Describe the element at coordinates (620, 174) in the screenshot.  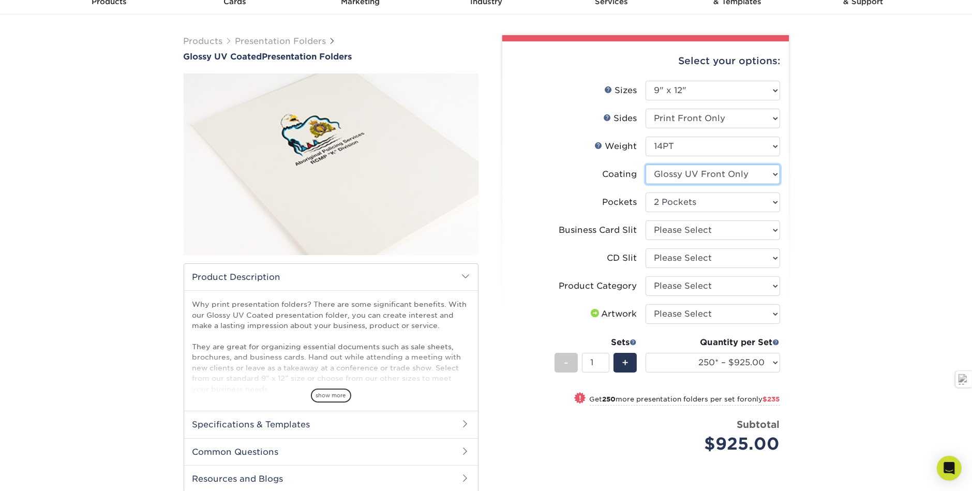
I see `div: Coating` at that location.